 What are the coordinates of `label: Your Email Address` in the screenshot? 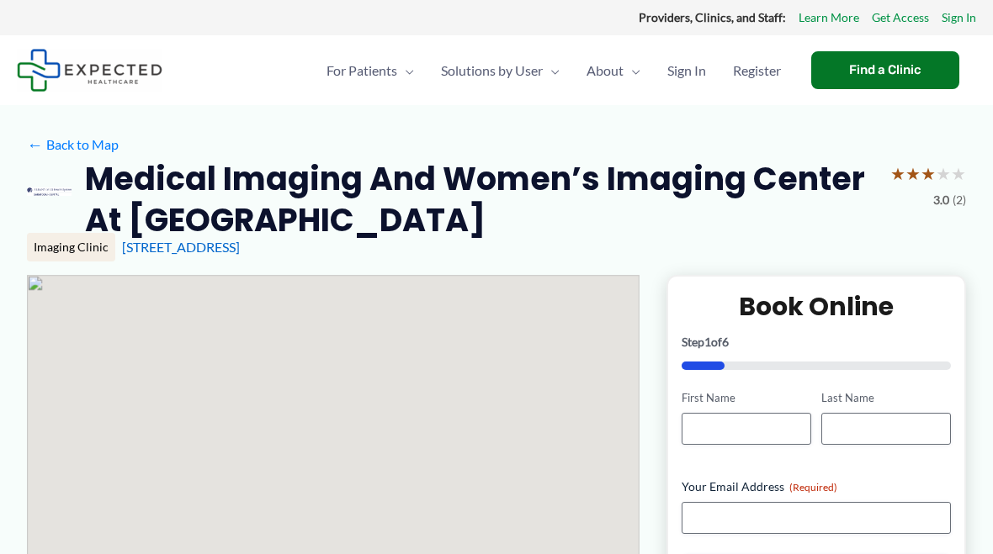 It's located at (816, 487).